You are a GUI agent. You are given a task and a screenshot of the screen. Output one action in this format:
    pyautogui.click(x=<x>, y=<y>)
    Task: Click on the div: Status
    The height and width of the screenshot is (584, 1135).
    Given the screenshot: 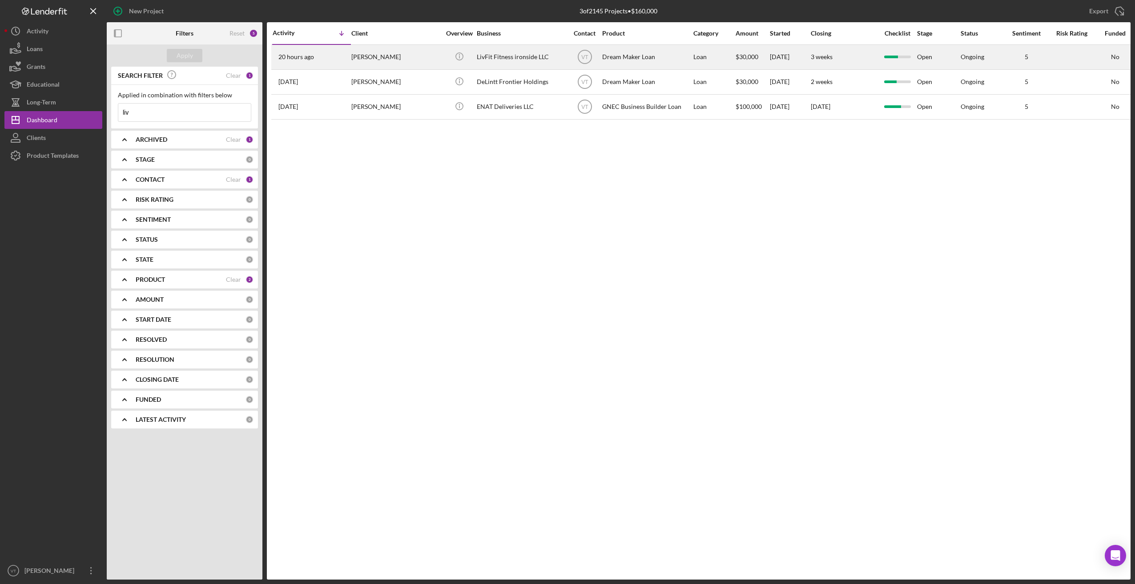 What is the action you would take?
    pyautogui.click(x=982, y=33)
    